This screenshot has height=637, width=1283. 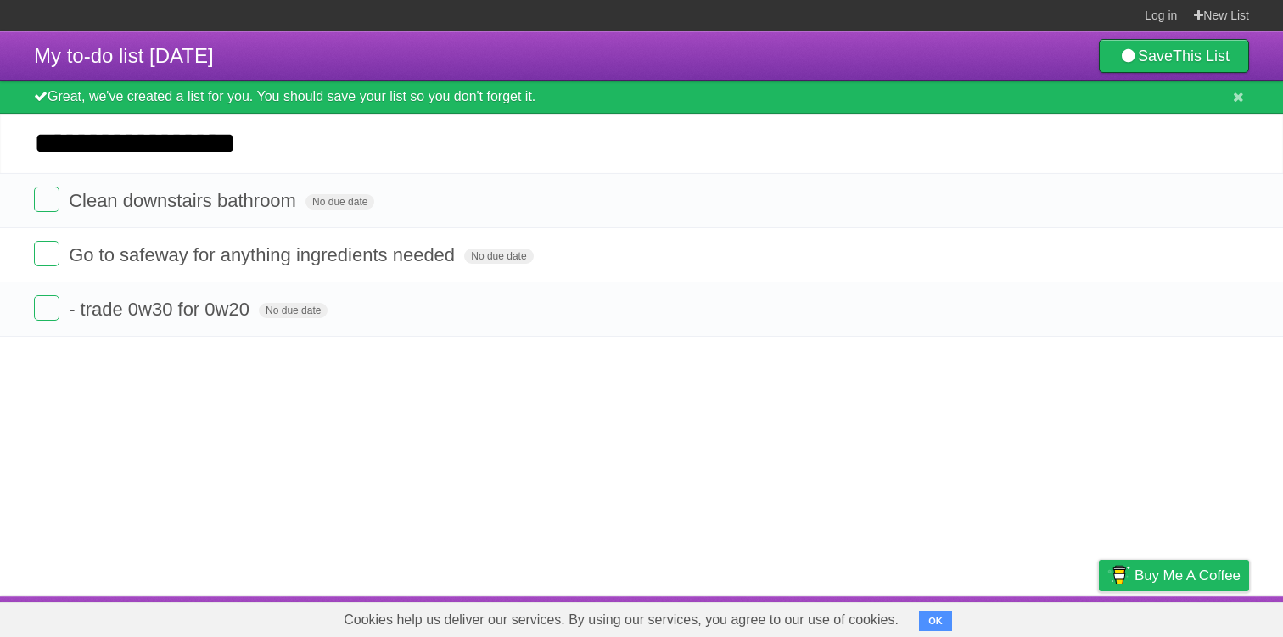 I want to click on span: Cookies help us deliver our services. By using our services, you agree to our use of cookies., so click(x=621, y=620).